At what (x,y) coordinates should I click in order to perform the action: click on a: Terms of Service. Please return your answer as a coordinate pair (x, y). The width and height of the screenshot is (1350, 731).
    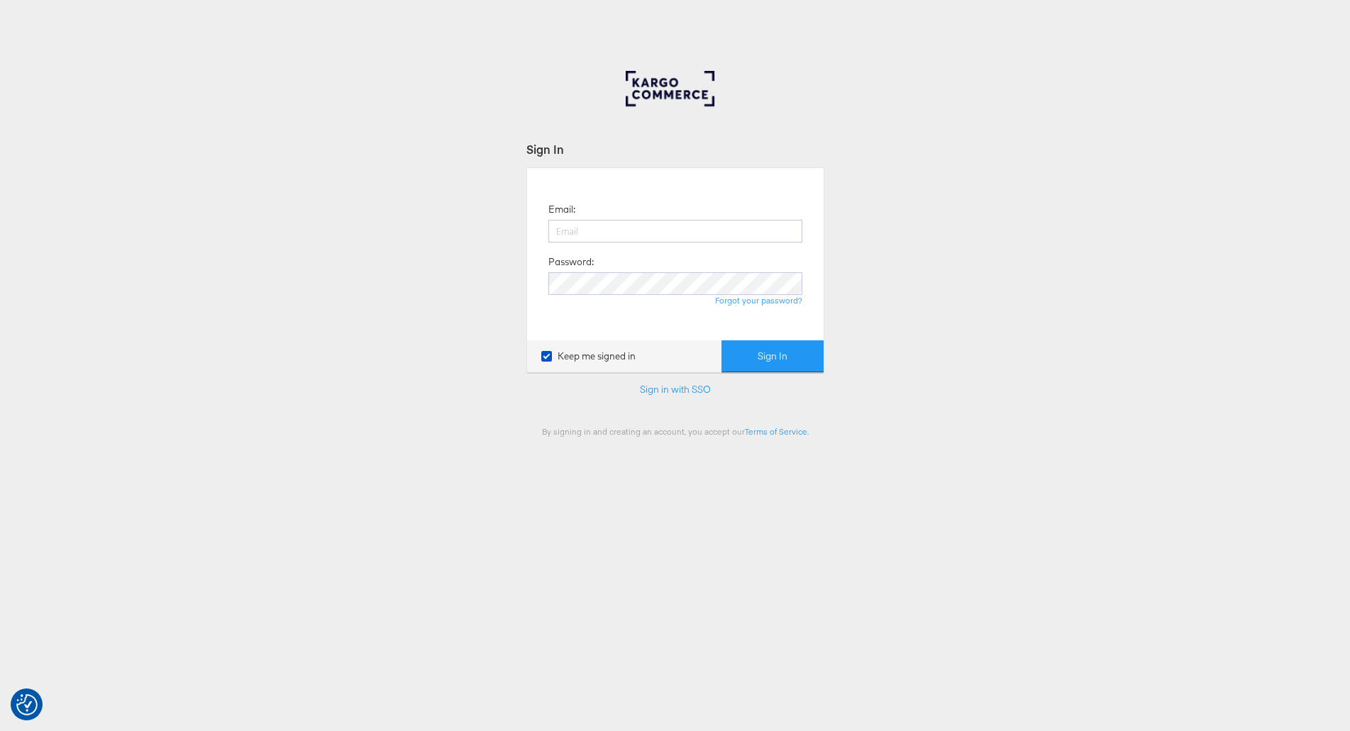
    Looking at the image, I should click on (776, 431).